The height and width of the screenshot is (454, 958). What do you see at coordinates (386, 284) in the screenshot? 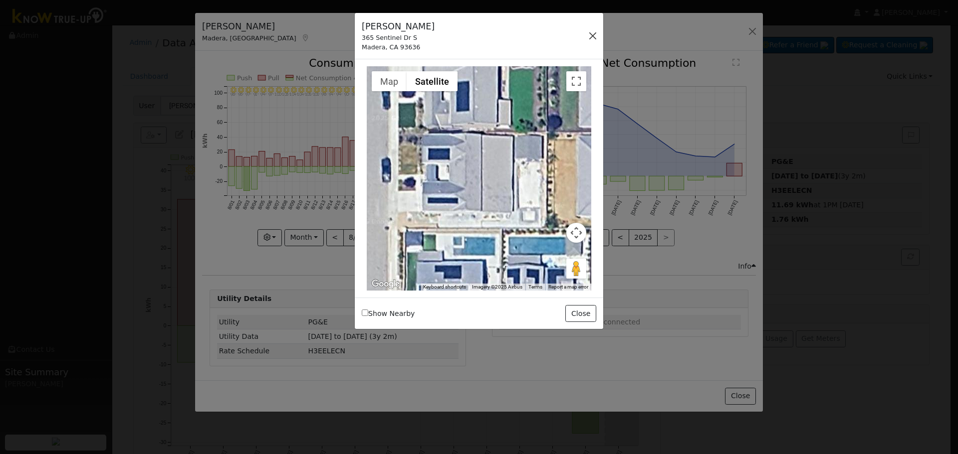
I see `a: Open this area in Google Maps (opens a new window)` at bounding box center [386, 284].